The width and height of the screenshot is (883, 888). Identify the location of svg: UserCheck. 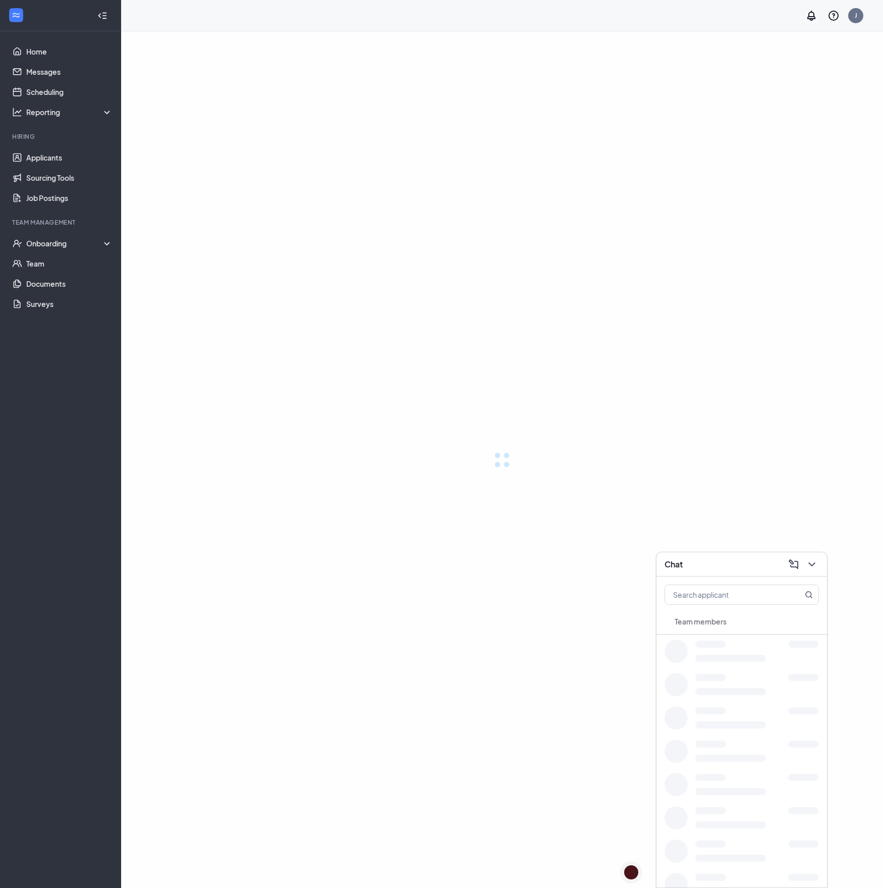
(17, 243).